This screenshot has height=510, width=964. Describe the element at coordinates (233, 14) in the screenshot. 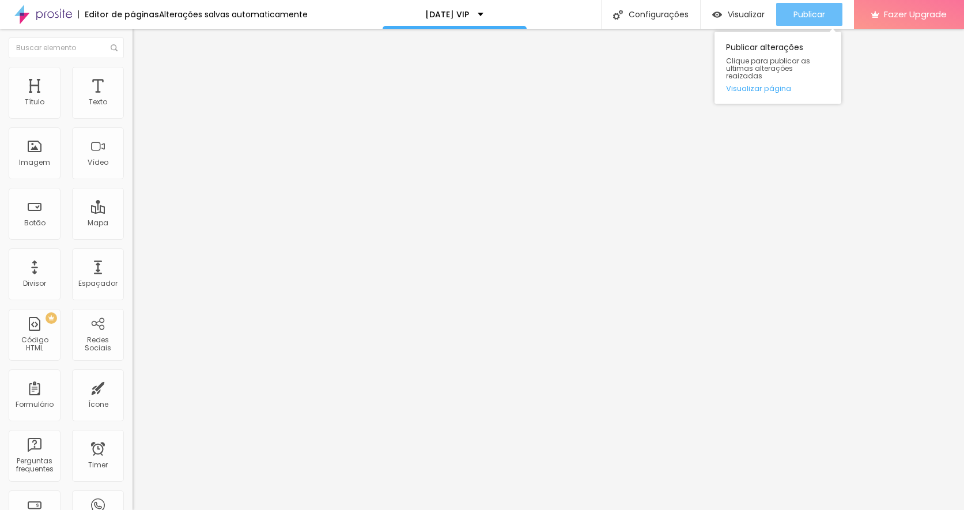

I see `div: Alterações salvas automaticamente` at that location.